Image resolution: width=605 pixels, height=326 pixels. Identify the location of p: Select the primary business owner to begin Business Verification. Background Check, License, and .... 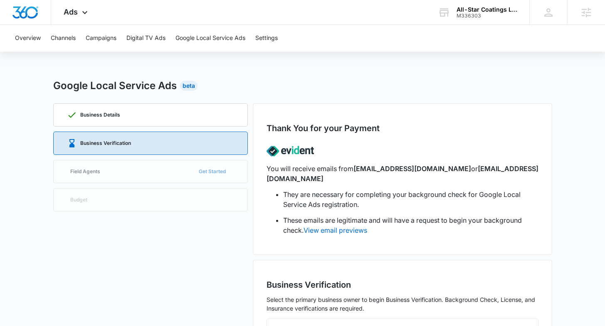
(403, 304).